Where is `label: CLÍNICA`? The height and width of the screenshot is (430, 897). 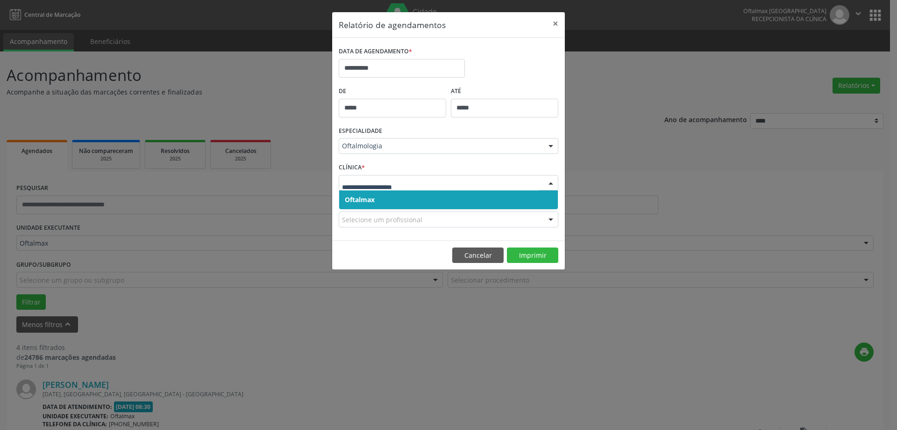
label: CLÍNICA is located at coordinates (352, 167).